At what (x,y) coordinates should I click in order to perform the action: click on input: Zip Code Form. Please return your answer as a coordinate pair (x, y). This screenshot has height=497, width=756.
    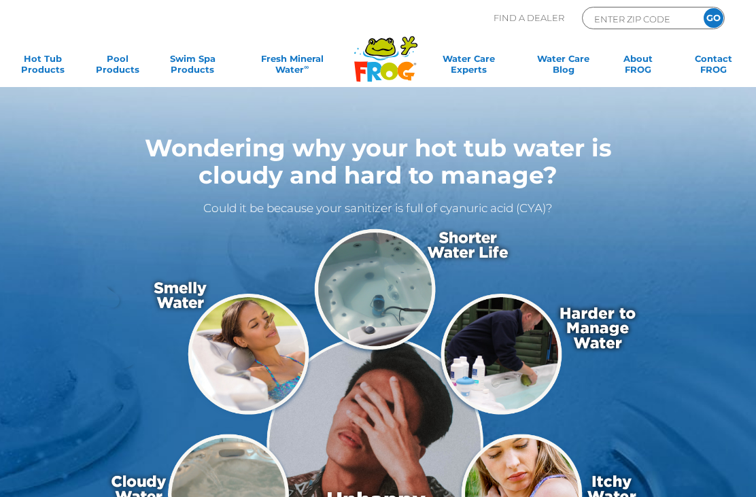
    Looking at the image, I should click on (638, 18).